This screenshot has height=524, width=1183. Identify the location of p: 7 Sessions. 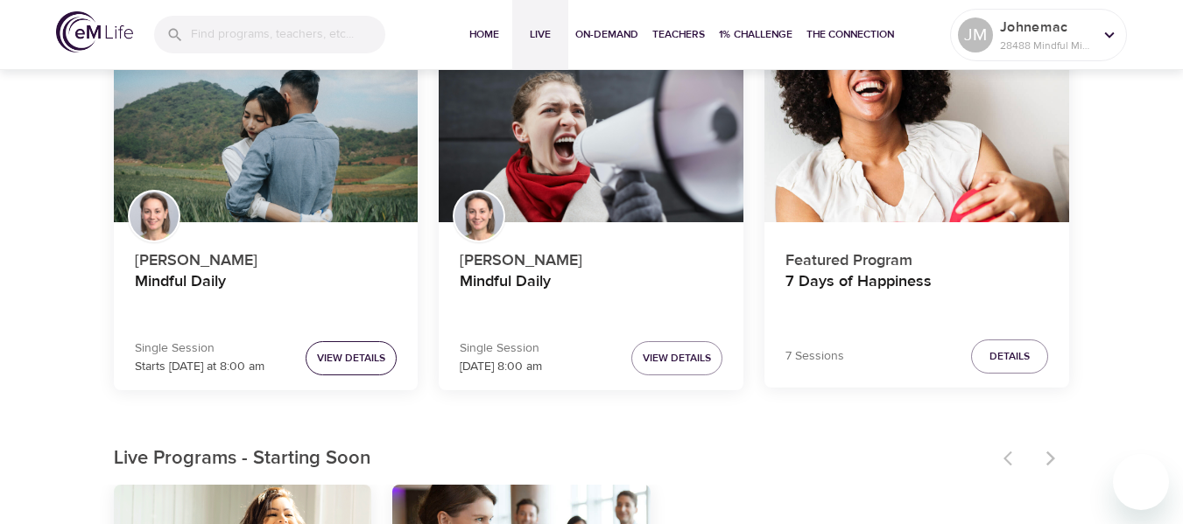
(814, 356).